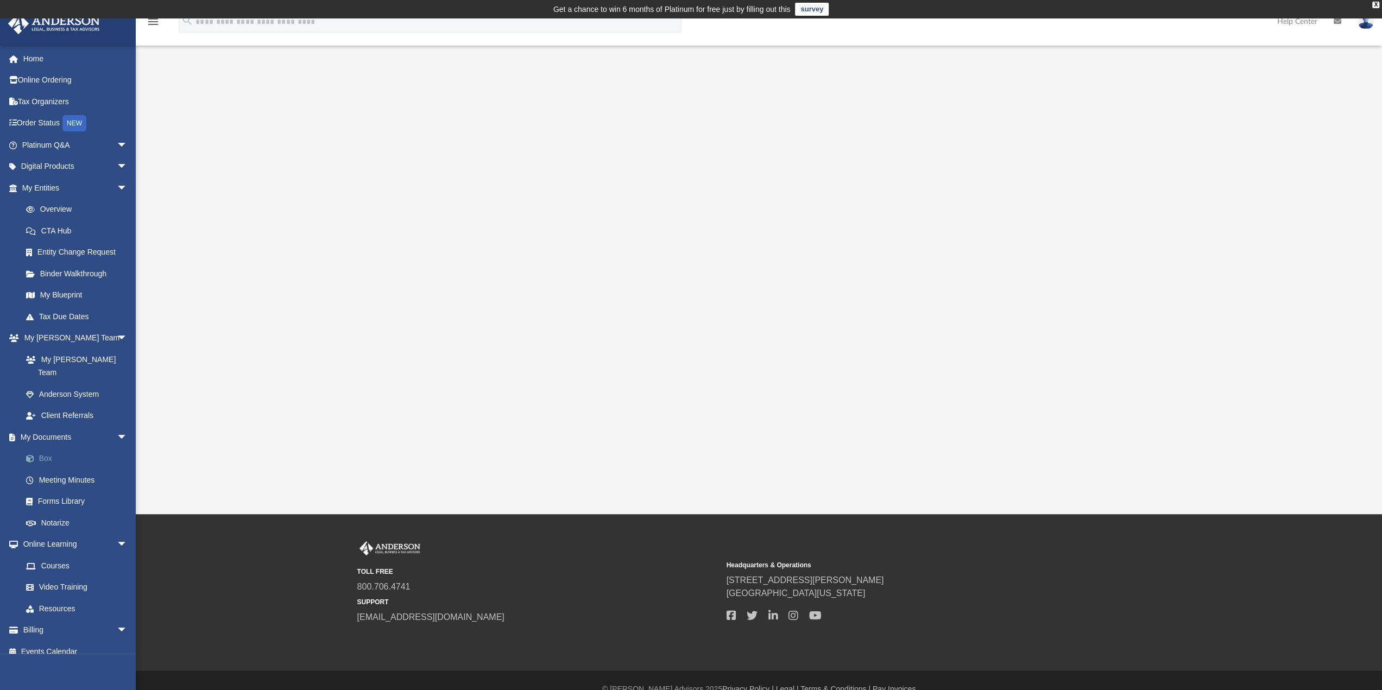 The height and width of the screenshot is (690, 1382). Describe the element at coordinates (75, 651) in the screenshot. I see `a: Events Calendar` at that location.